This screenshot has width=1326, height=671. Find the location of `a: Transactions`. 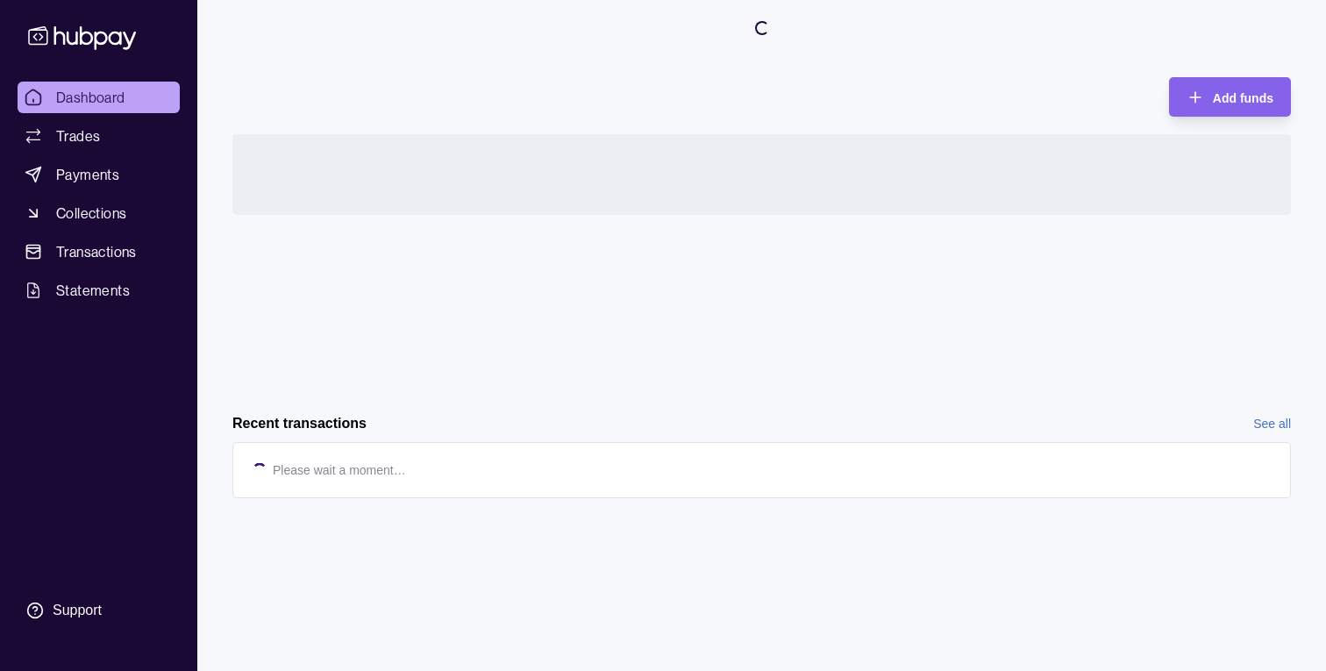

a: Transactions is located at coordinates (98, 252).